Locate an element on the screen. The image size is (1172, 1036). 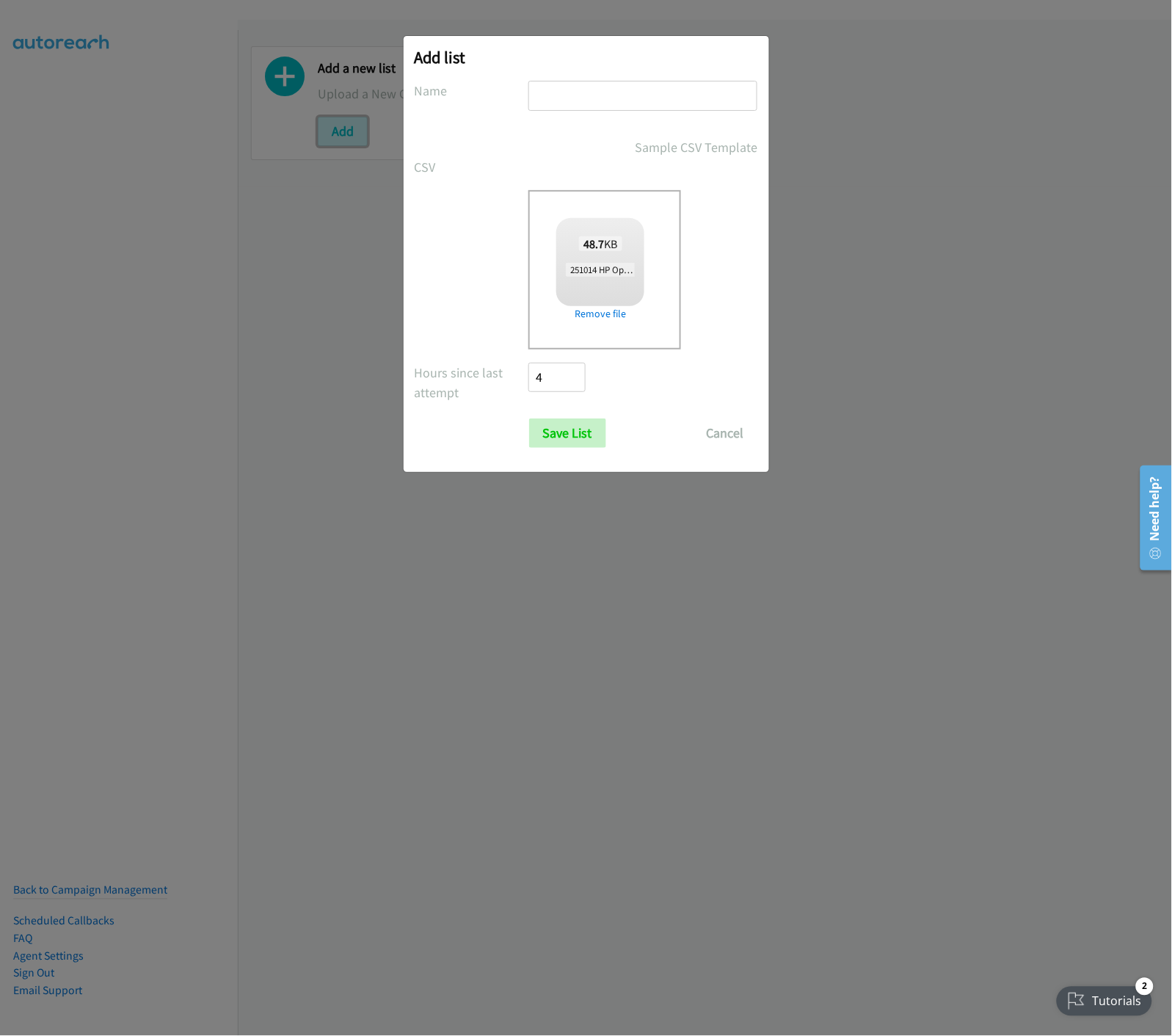
a: Sample CSV Template is located at coordinates (696, 147).